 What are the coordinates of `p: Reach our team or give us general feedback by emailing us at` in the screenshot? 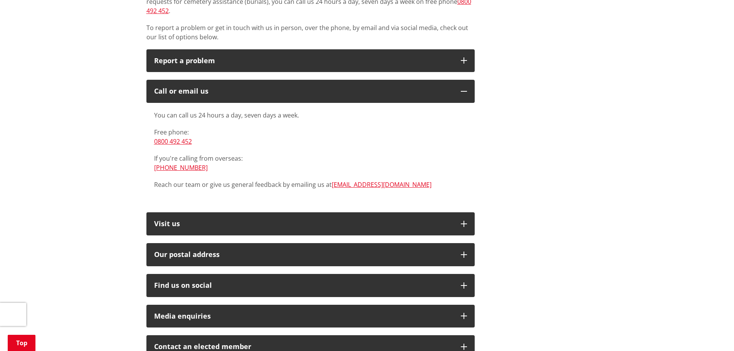 It's located at (310, 184).